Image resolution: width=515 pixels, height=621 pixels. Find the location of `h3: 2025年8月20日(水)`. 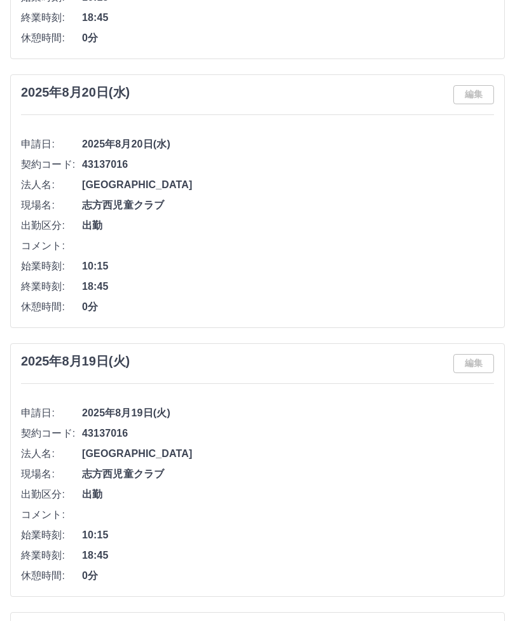

h3: 2025年8月20日(水) is located at coordinates (75, 93).